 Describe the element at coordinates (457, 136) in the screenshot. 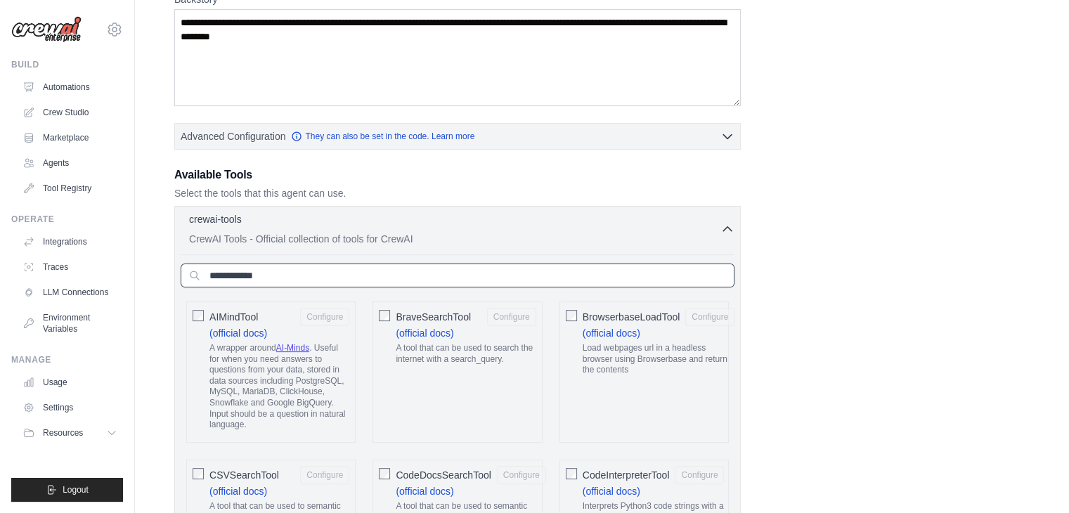

I see `button: Advanced Configuration They can also be set in the code. Learn more` at that location.